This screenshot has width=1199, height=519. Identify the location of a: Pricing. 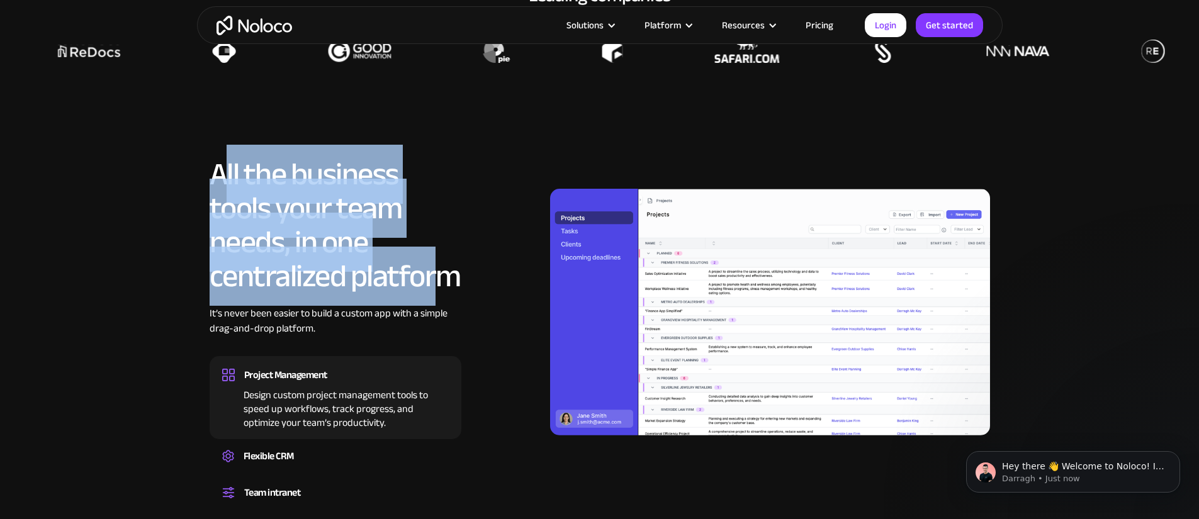
(820, 25).